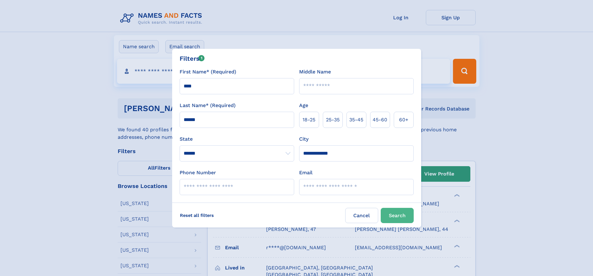 Image resolution: width=593 pixels, height=276 pixels. I want to click on label: Age, so click(304, 106).